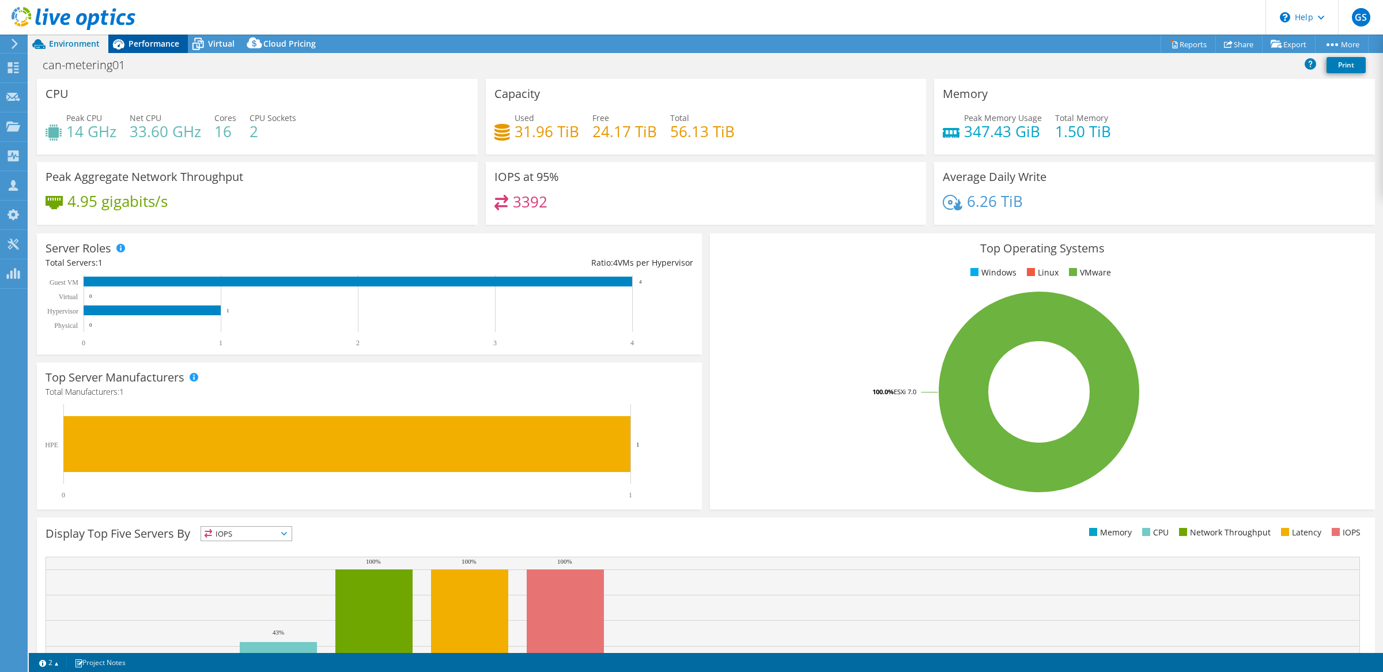 The width and height of the screenshot is (1383, 672). What do you see at coordinates (1003, 118) in the screenshot?
I see `span: Peak Memory Usage` at bounding box center [1003, 118].